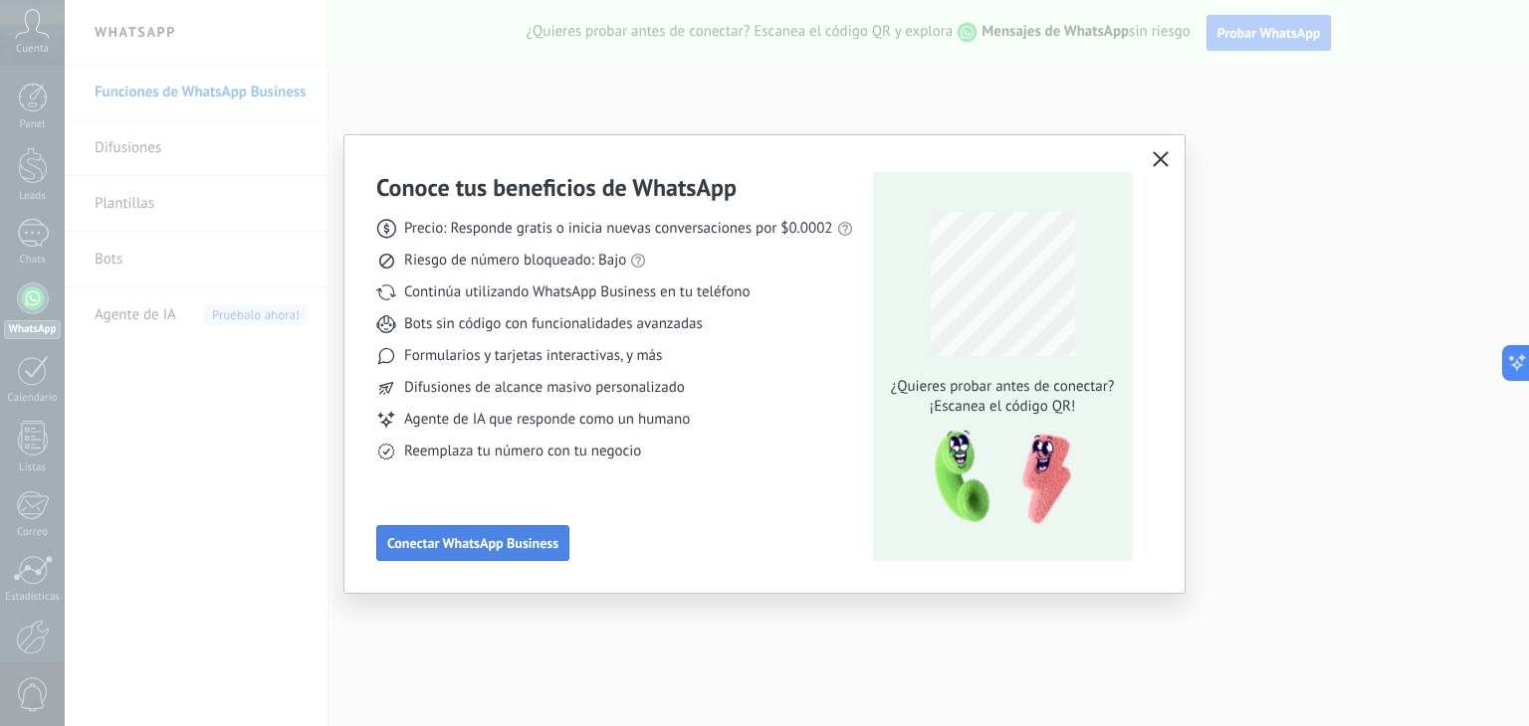 This screenshot has height=726, width=1529. Describe the element at coordinates (514, 261) in the screenshot. I see `span: Riesgo de número bloqueado: Bajo` at that location.